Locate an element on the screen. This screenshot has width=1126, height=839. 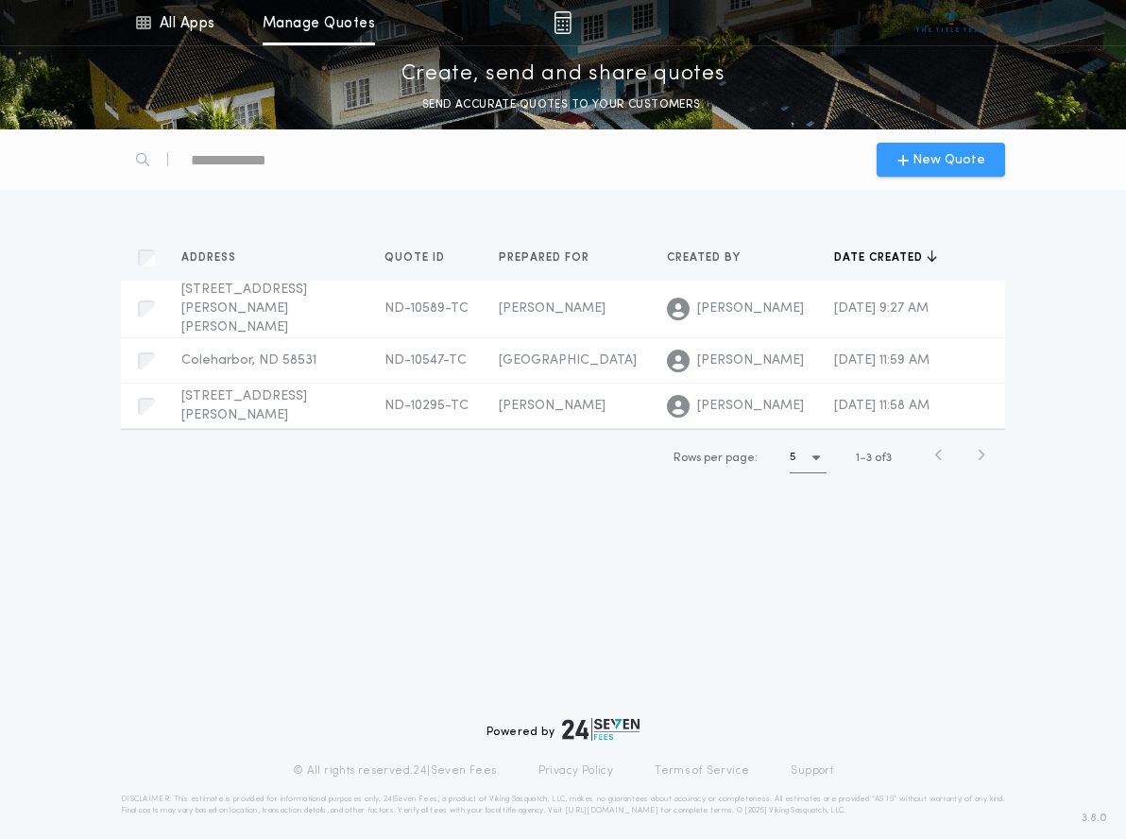
button: Date created is located at coordinates (885, 258).